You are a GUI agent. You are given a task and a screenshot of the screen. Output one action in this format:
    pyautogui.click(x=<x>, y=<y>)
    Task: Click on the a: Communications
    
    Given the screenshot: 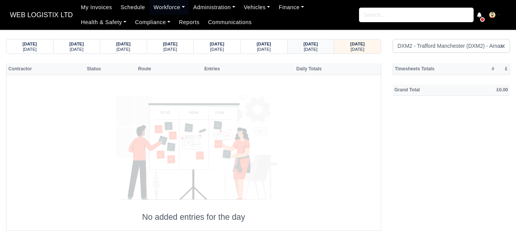 What is the action you would take?
    pyautogui.click(x=230, y=22)
    